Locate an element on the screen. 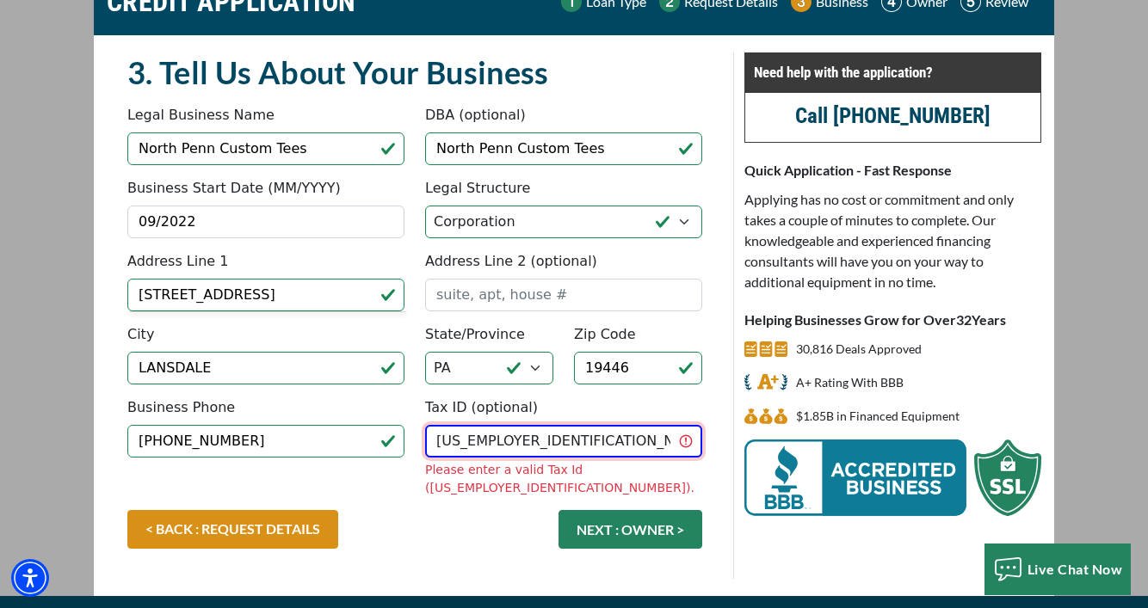 The image size is (1148, 608). label: Business Start Date (MM/YYYY) is located at coordinates (234, 188).